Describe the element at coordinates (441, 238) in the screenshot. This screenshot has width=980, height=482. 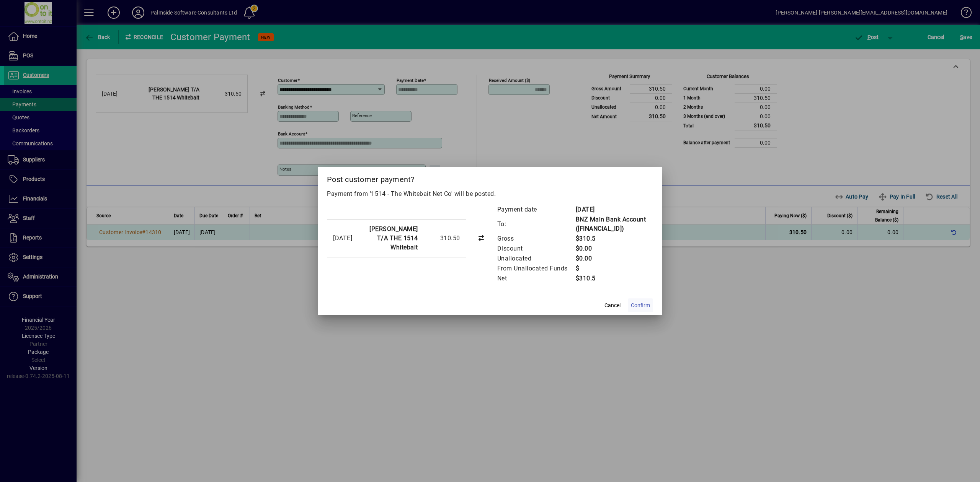
I see `div: 310.50` at that location.